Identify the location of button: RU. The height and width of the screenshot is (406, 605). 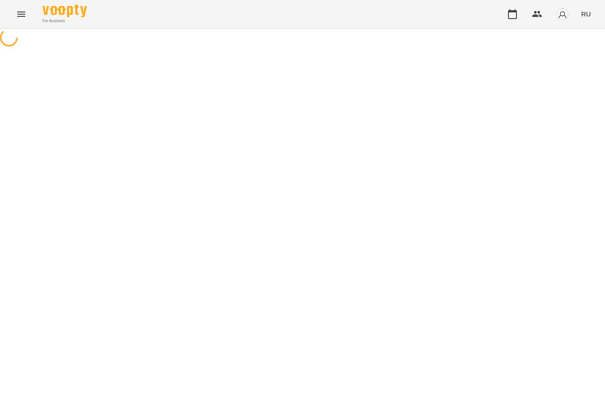
(586, 14).